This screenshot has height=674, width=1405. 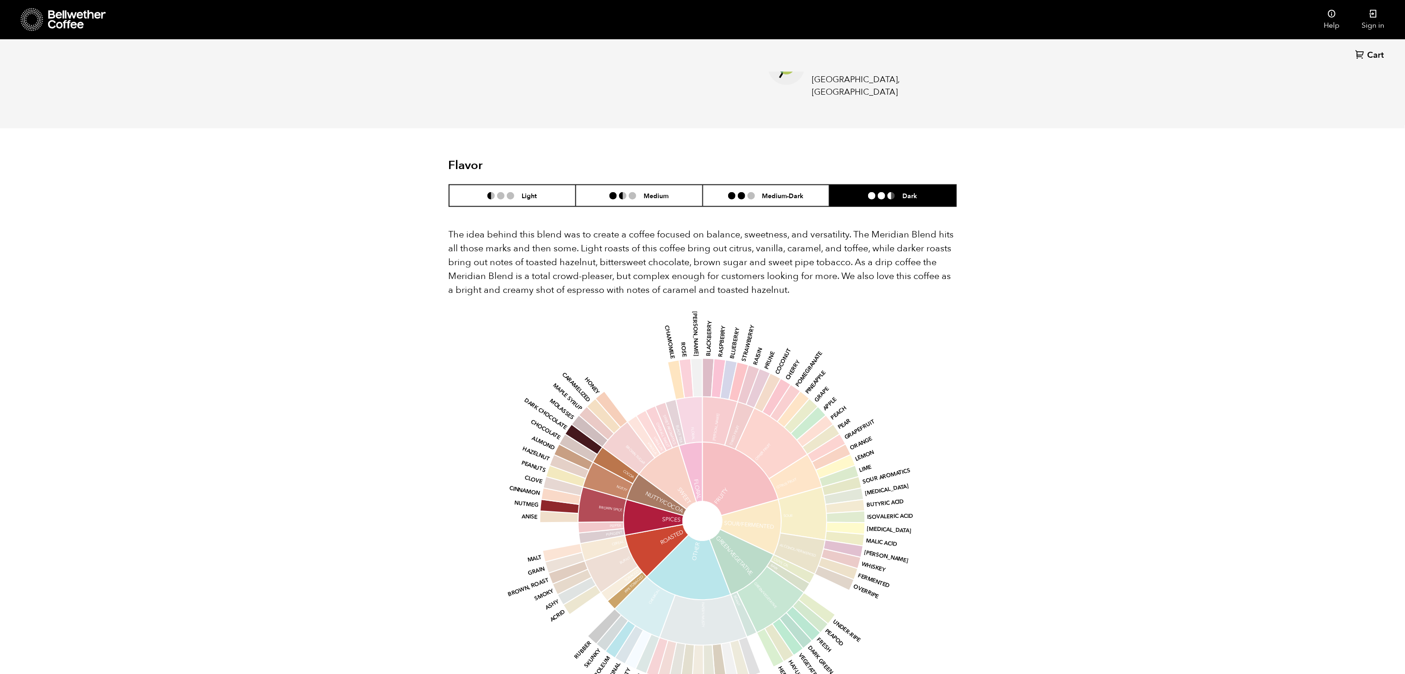 What do you see at coordinates (703, 262) in the screenshot?
I see `p: The idea behind this blend was to create a coffee focused on balance, sweetness, and versatility....` at bounding box center [703, 262].